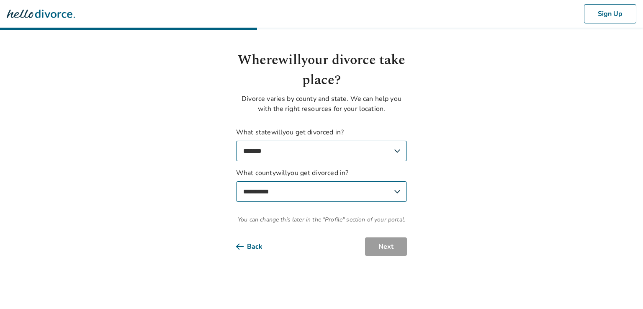  What do you see at coordinates (386, 247) in the screenshot?
I see `button: Next` at bounding box center [386, 247].